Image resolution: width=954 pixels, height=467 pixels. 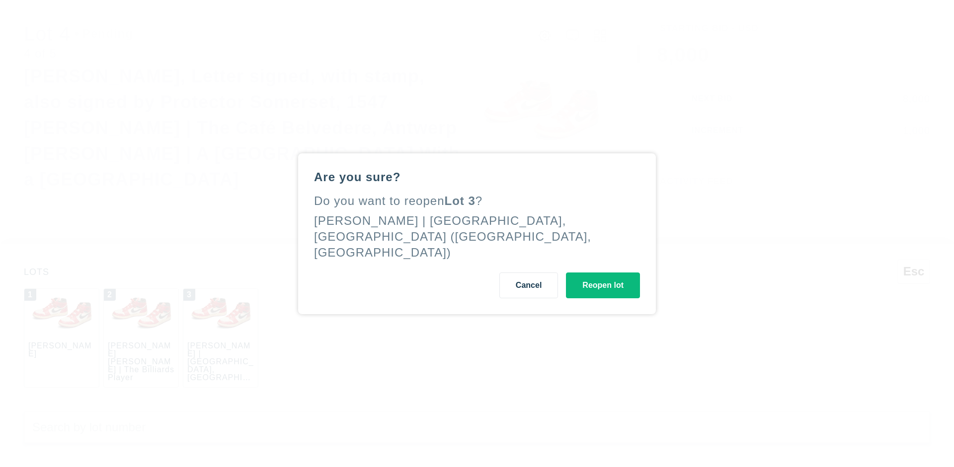 I want to click on button: Reopen lot, so click(x=602, y=286).